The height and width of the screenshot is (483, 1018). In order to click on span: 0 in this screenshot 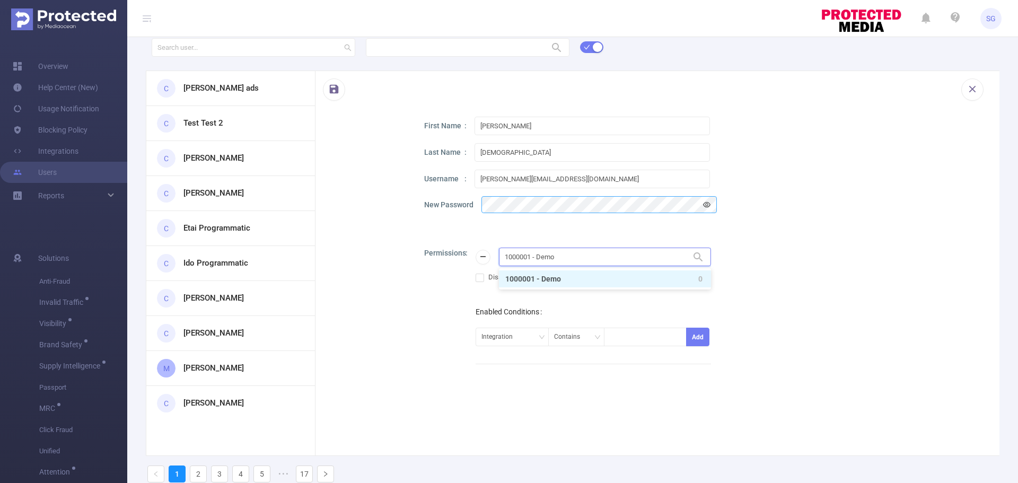, I will do `click(701, 279)`.